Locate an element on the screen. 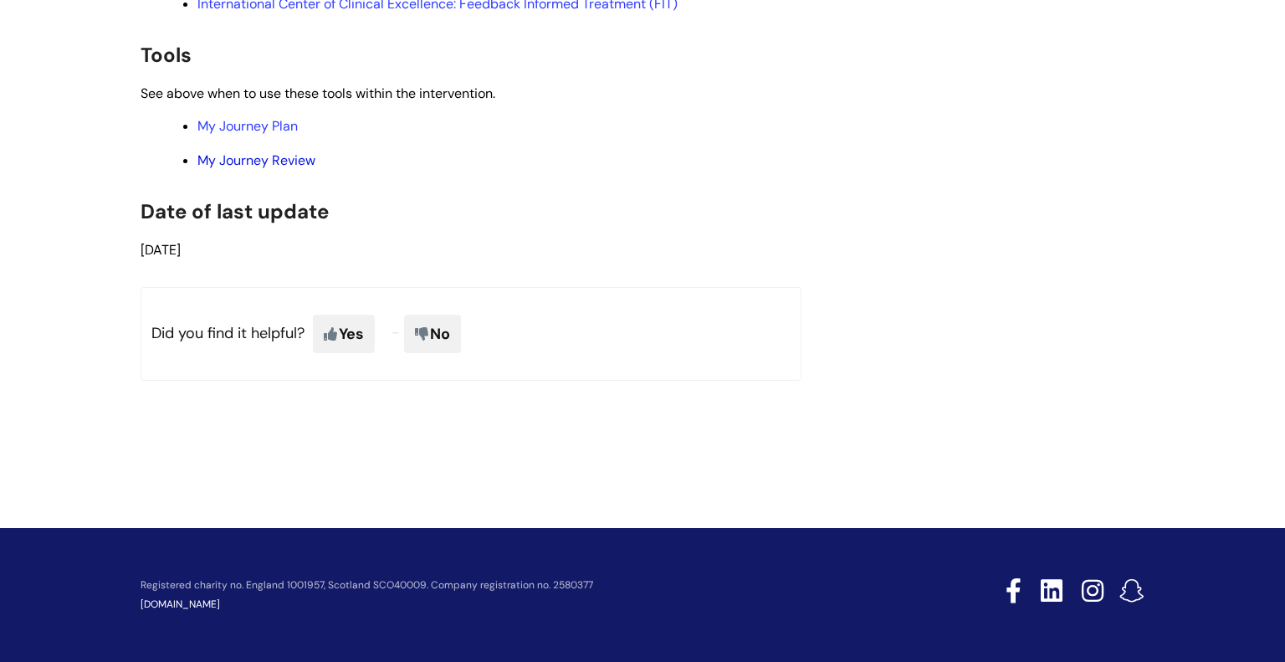  p: Did you find it helpful? is located at coordinates (471, 334).